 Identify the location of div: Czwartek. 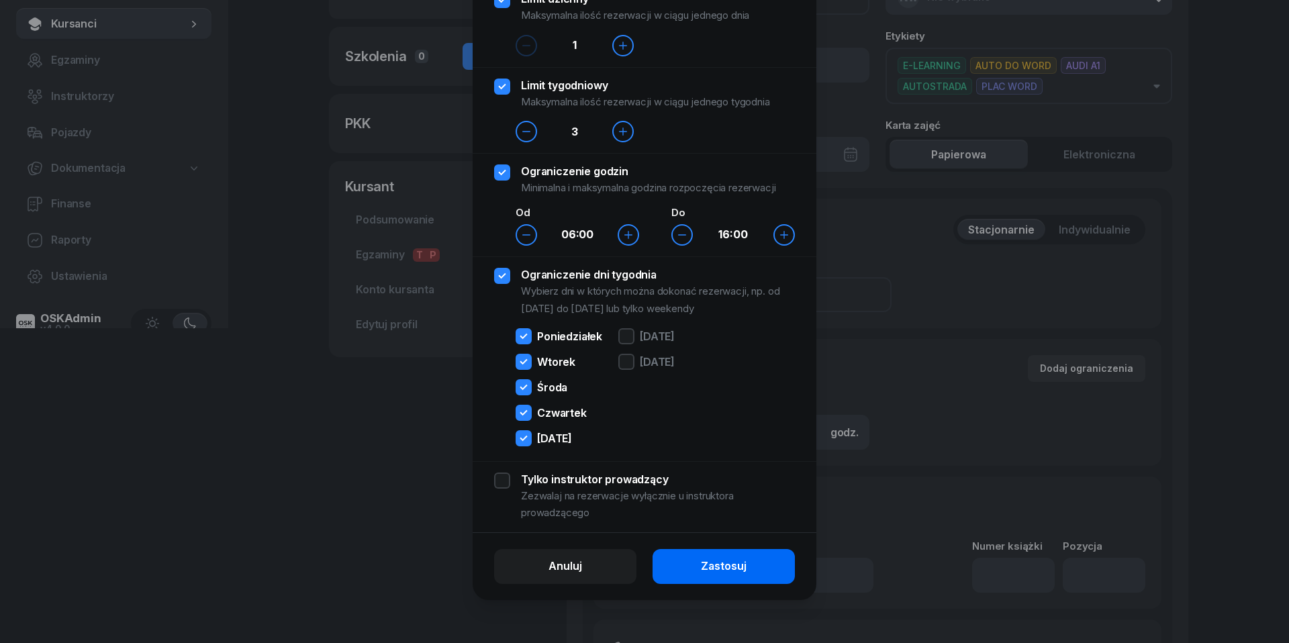
(562, 413).